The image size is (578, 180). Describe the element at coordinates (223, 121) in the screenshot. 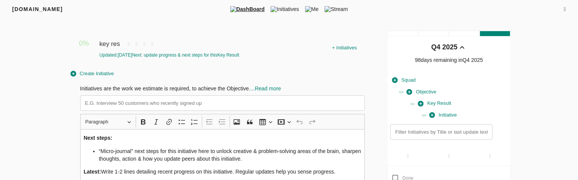

I see `div: Editor toolbar` at that location.